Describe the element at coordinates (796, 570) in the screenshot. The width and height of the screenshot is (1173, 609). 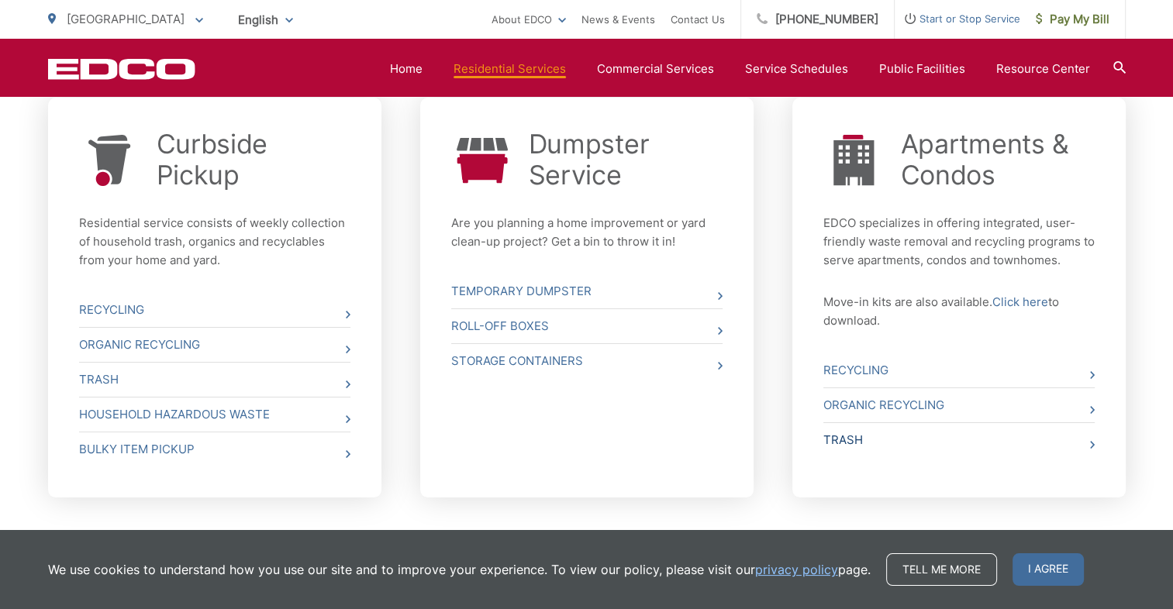
I see `a: privacy policy` at that location.